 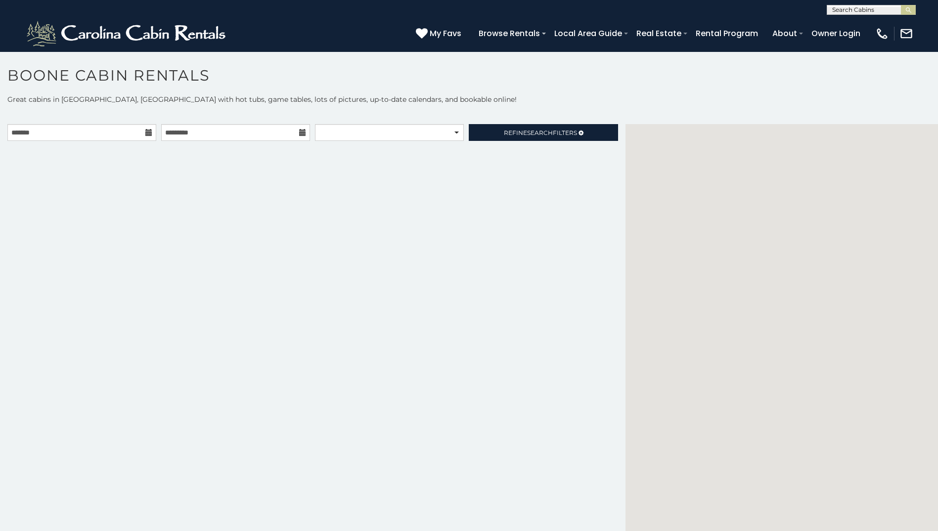 I want to click on img: White-1-2.png, so click(x=127, y=34).